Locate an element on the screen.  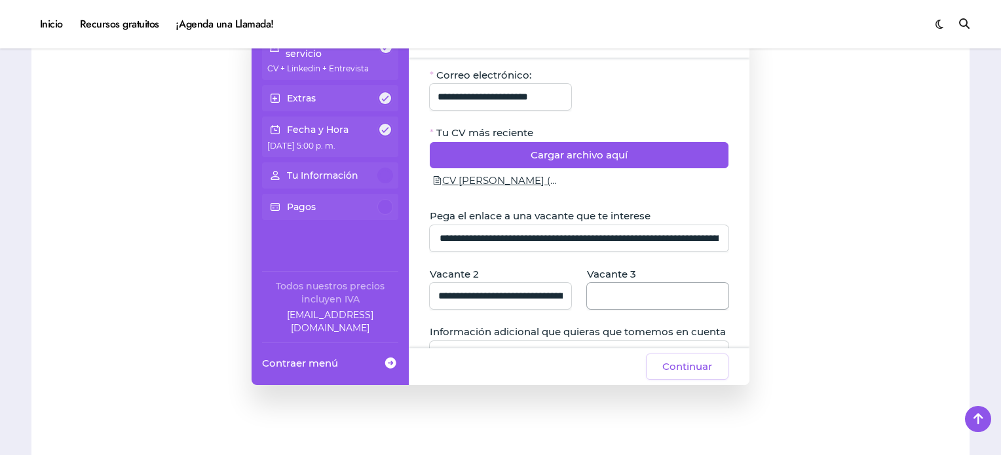
span: Tu CV más reciente is located at coordinates (485, 133).